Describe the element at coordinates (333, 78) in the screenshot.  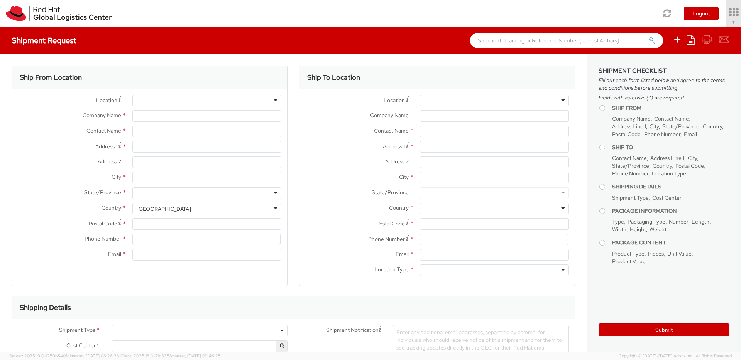
I see `h3: Ship To Location` at that location.